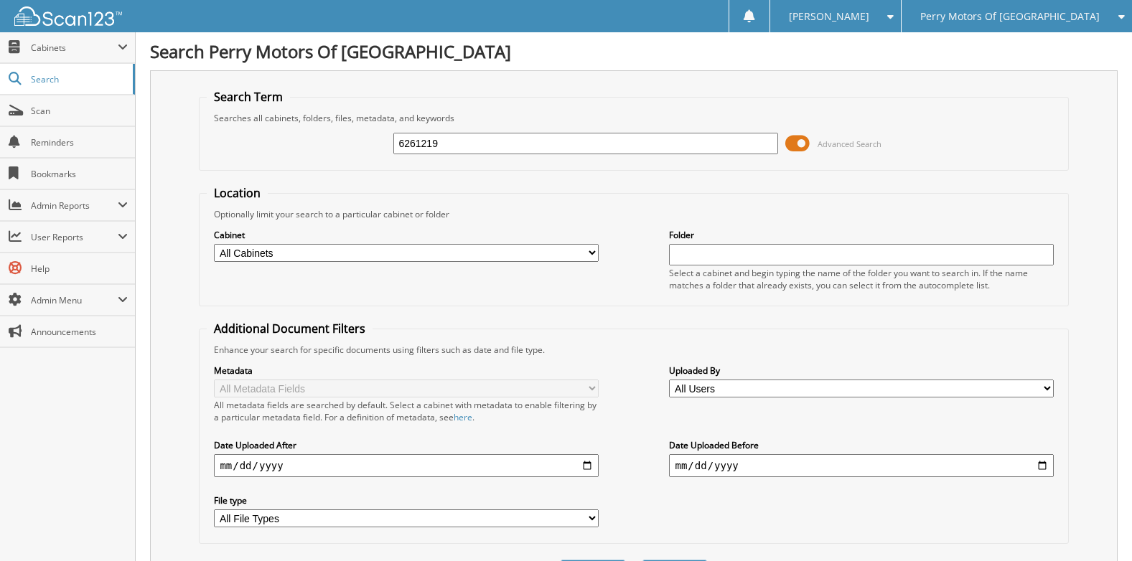 Image resolution: width=1132 pixels, height=561 pixels. What do you see at coordinates (860, 370) in the screenshot?
I see `label: Uploaded By` at bounding box center [860, 370].